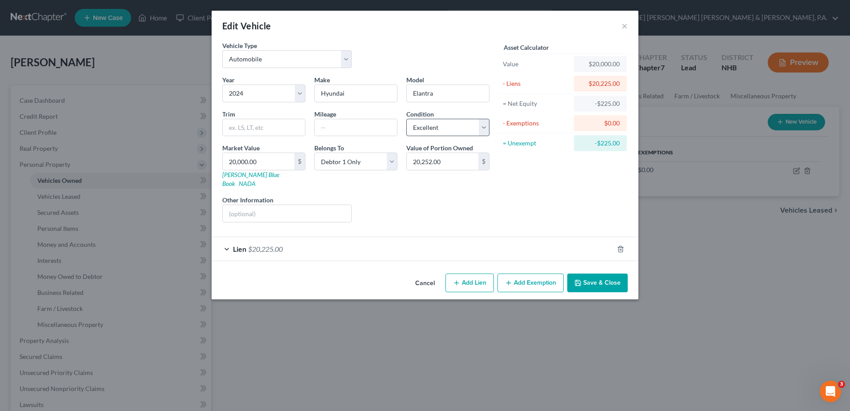 The image size is (850, 411). I want to click on span: Belongs To, so click(329, 148).